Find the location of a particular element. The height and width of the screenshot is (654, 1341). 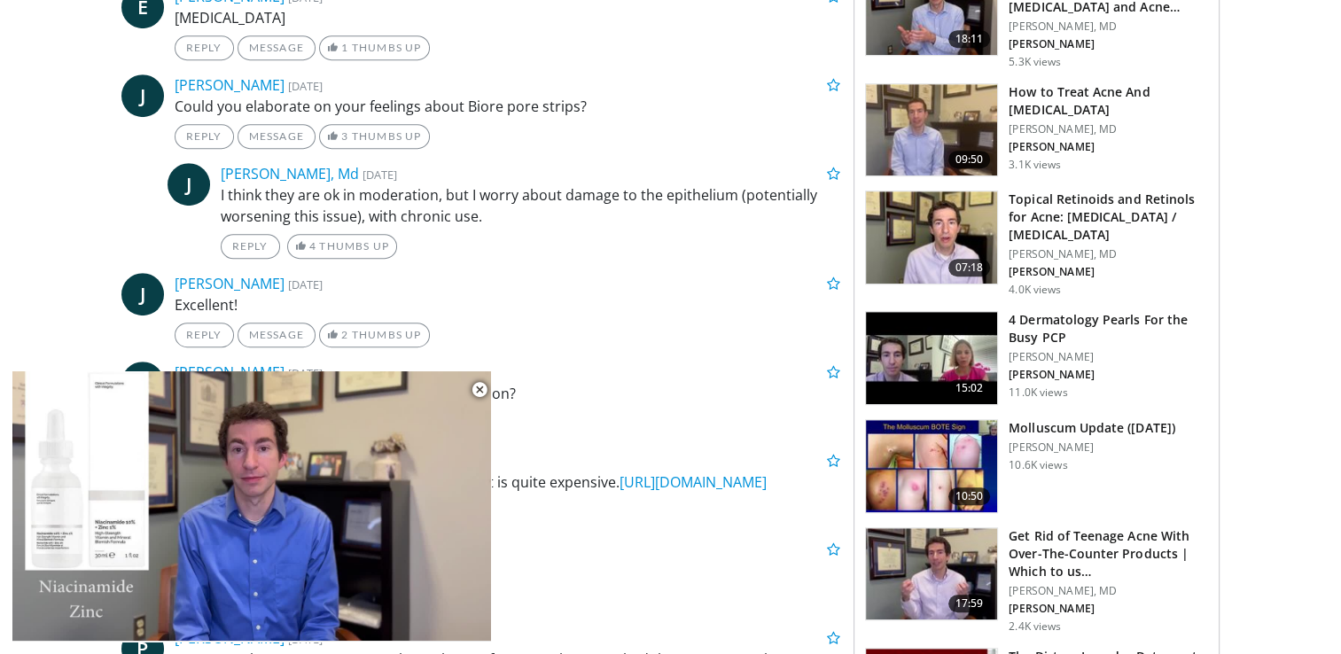

p: 10.6K views is located at coordinates (1038, 465).